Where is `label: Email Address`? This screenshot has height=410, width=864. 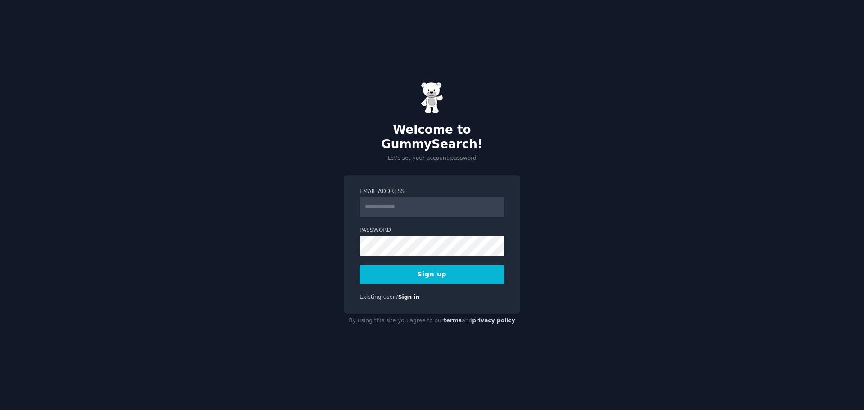
label: Email Address is located at coordinates (432, 192).